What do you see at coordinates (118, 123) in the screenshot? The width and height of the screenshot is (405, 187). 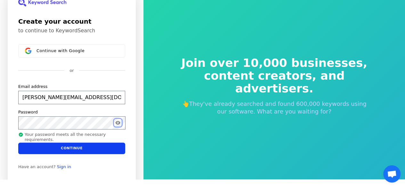 I see `button: Show password` at bounding box center [118, 123].